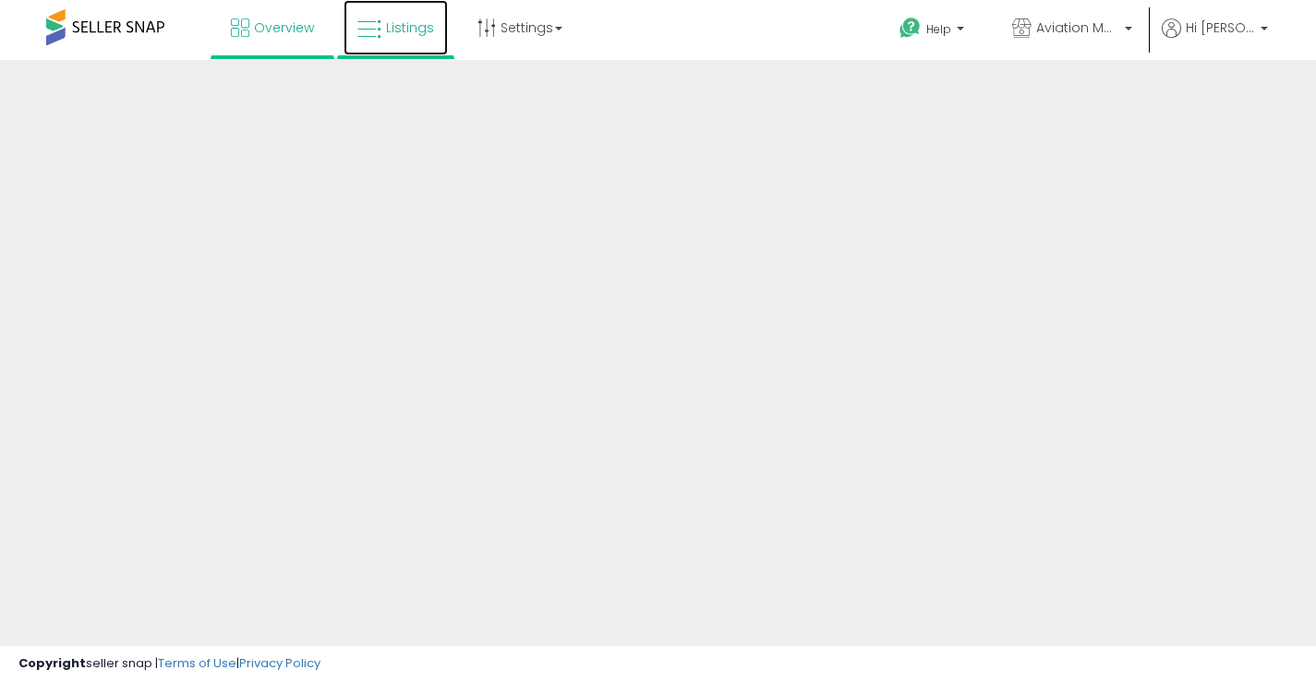 The height and width of the screenshot is (682, 1316). I want to click on span: Aviation MarketPlace, so click(1078, 28).